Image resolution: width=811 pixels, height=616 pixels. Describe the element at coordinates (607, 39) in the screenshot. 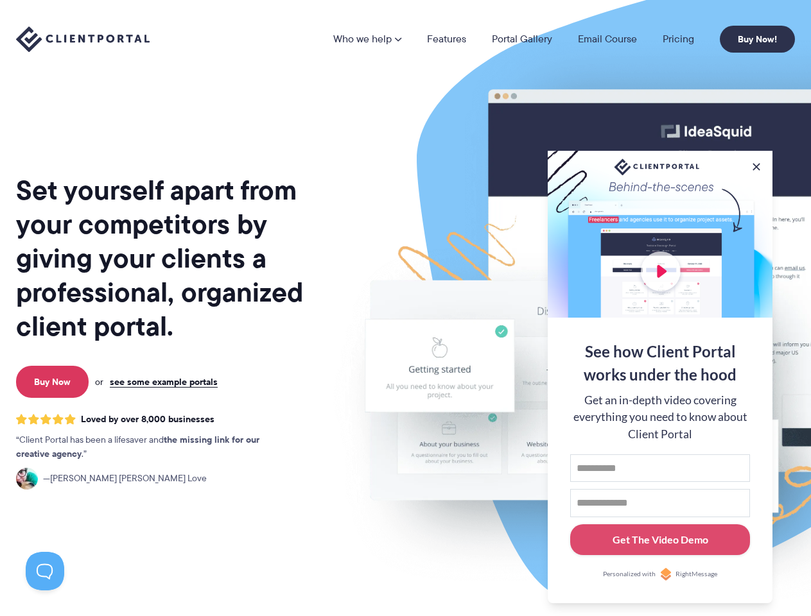

I see `a: Email Course` at that location.